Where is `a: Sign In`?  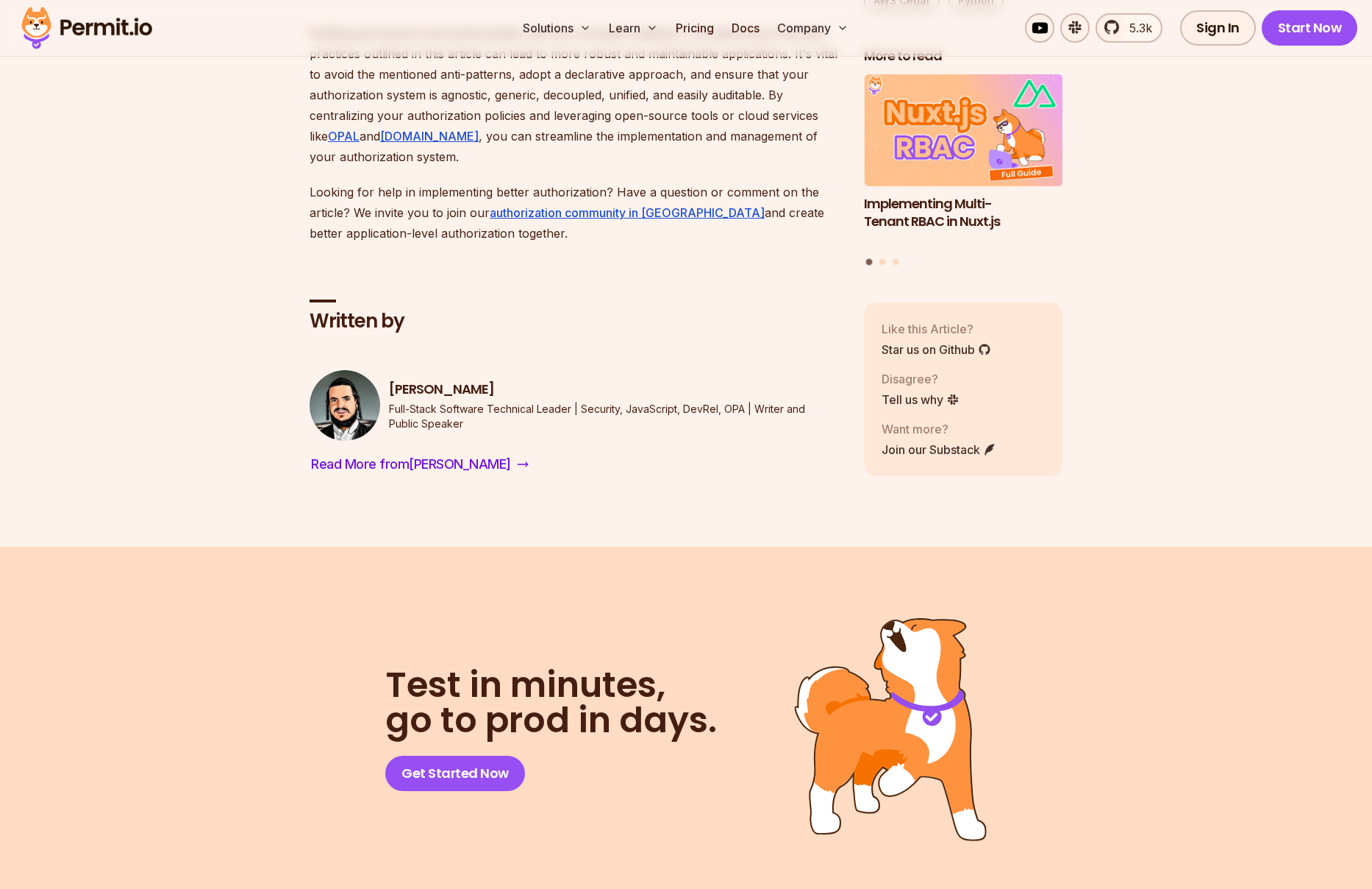 a: Sign In is located at coordinates (1218, 28).